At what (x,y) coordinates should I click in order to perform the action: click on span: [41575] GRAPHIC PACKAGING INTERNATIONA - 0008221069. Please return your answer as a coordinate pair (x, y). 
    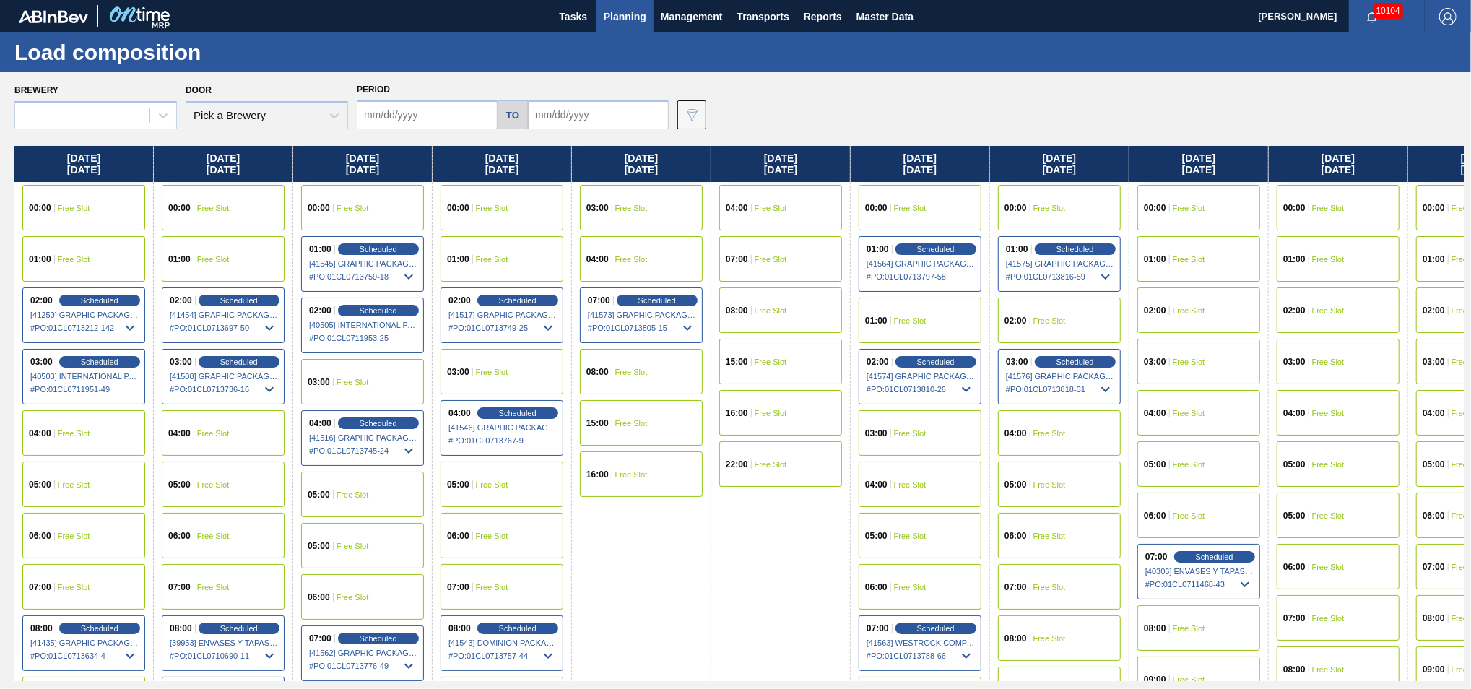
    Looking at the image, I should click on (1060, 264).